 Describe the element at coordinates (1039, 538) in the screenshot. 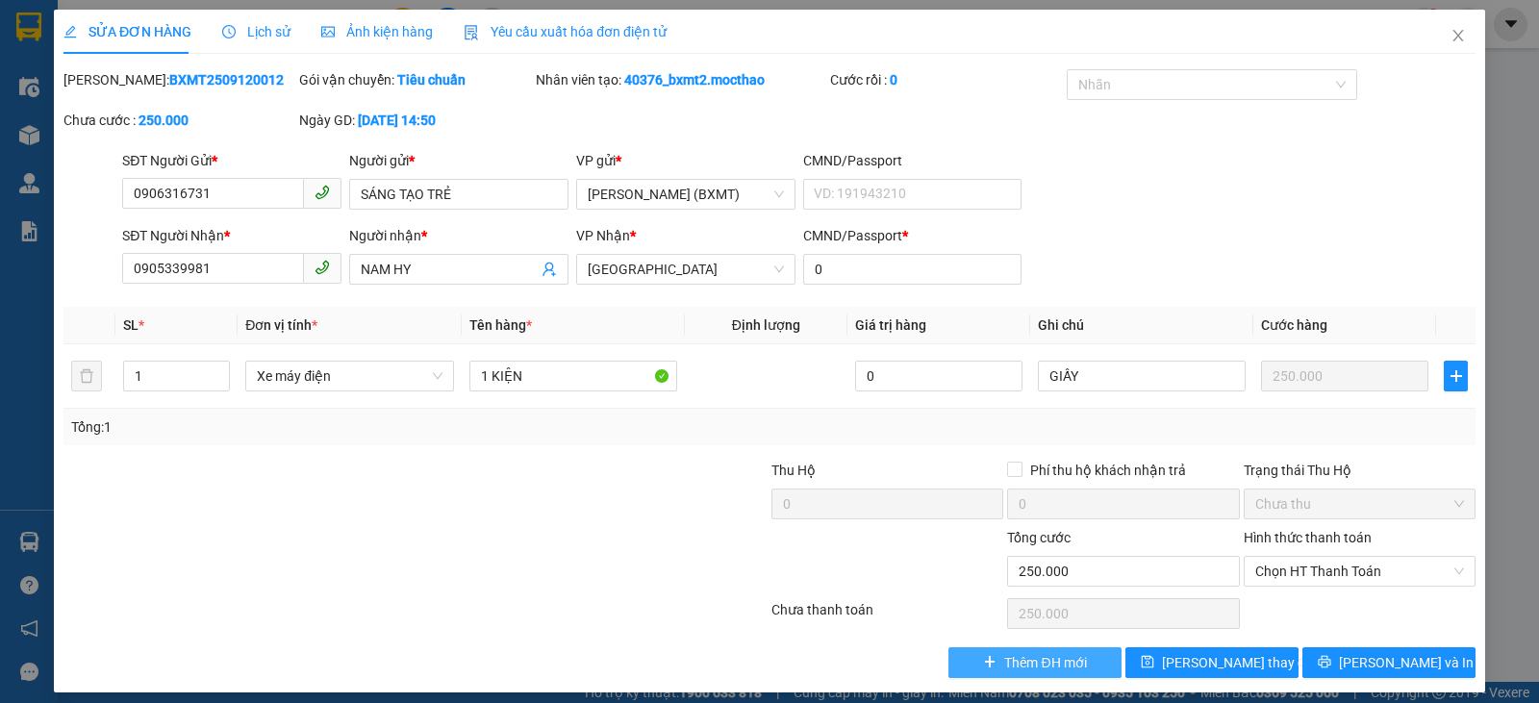

I see `span: Tổng cước` at that location.